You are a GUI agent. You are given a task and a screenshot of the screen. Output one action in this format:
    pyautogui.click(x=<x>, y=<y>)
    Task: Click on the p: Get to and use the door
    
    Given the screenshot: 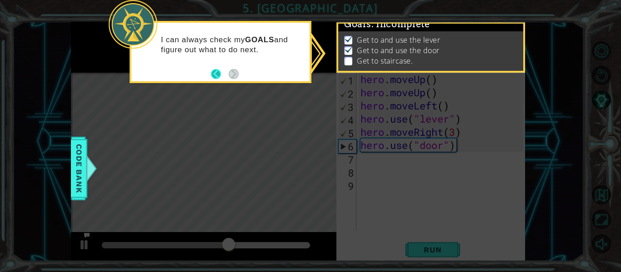 What is the action you would take?
    pyautogui.click(x=398, y=50)
    